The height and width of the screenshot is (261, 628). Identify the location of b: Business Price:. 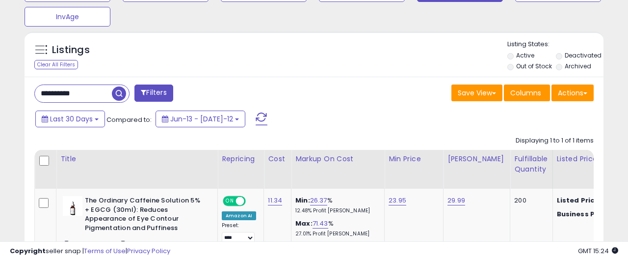
(584, 213).